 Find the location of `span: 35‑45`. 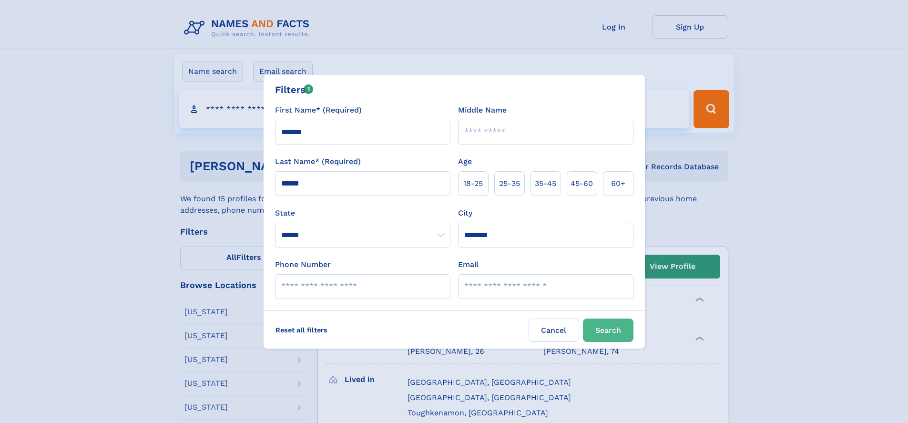

span: 35‑45 is located at coordinates (545, 184).